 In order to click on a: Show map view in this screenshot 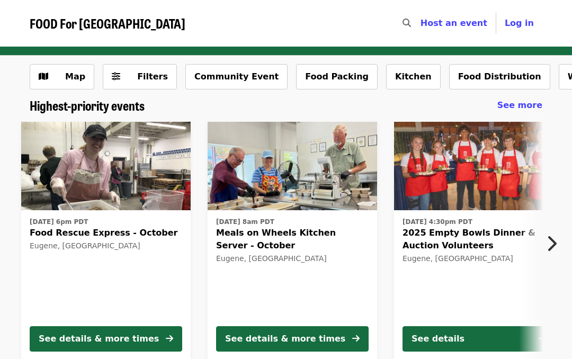, I will do `click(62, 77)`.